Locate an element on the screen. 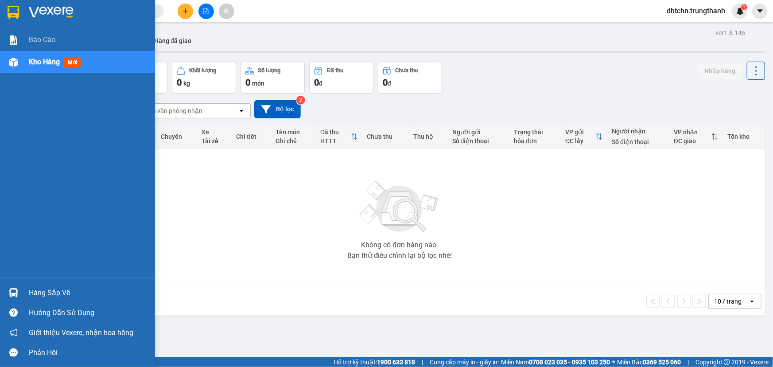 This screenshot has width=773, height=367. div: hóa đơn is located at coordinates (536, 141).